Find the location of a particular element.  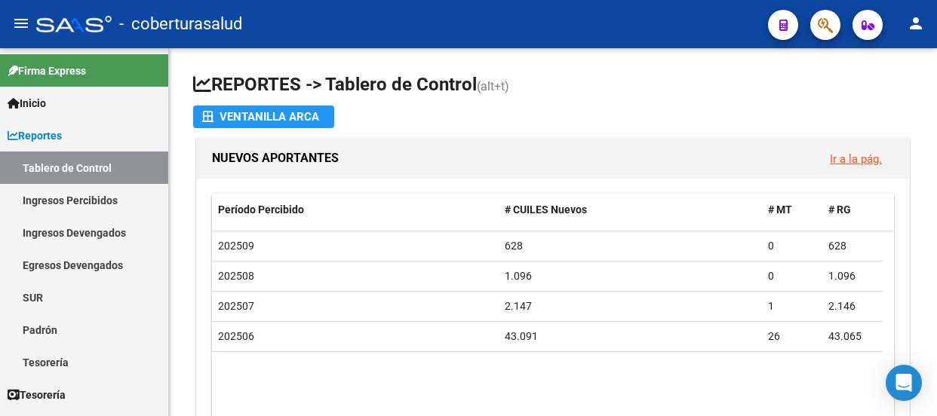

div: 43.091 is located at coordinates (631, 336).